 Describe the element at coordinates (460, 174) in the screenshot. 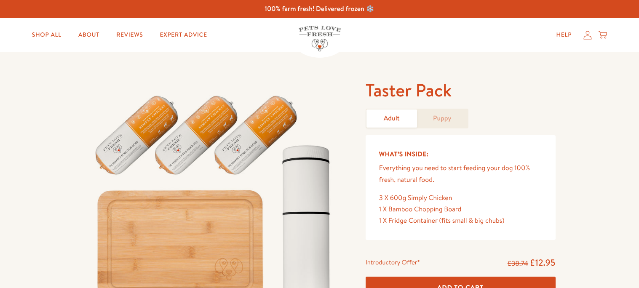

I see `p: Everything you need to start feeding your dog 100% fresh, natural food.` at that location.